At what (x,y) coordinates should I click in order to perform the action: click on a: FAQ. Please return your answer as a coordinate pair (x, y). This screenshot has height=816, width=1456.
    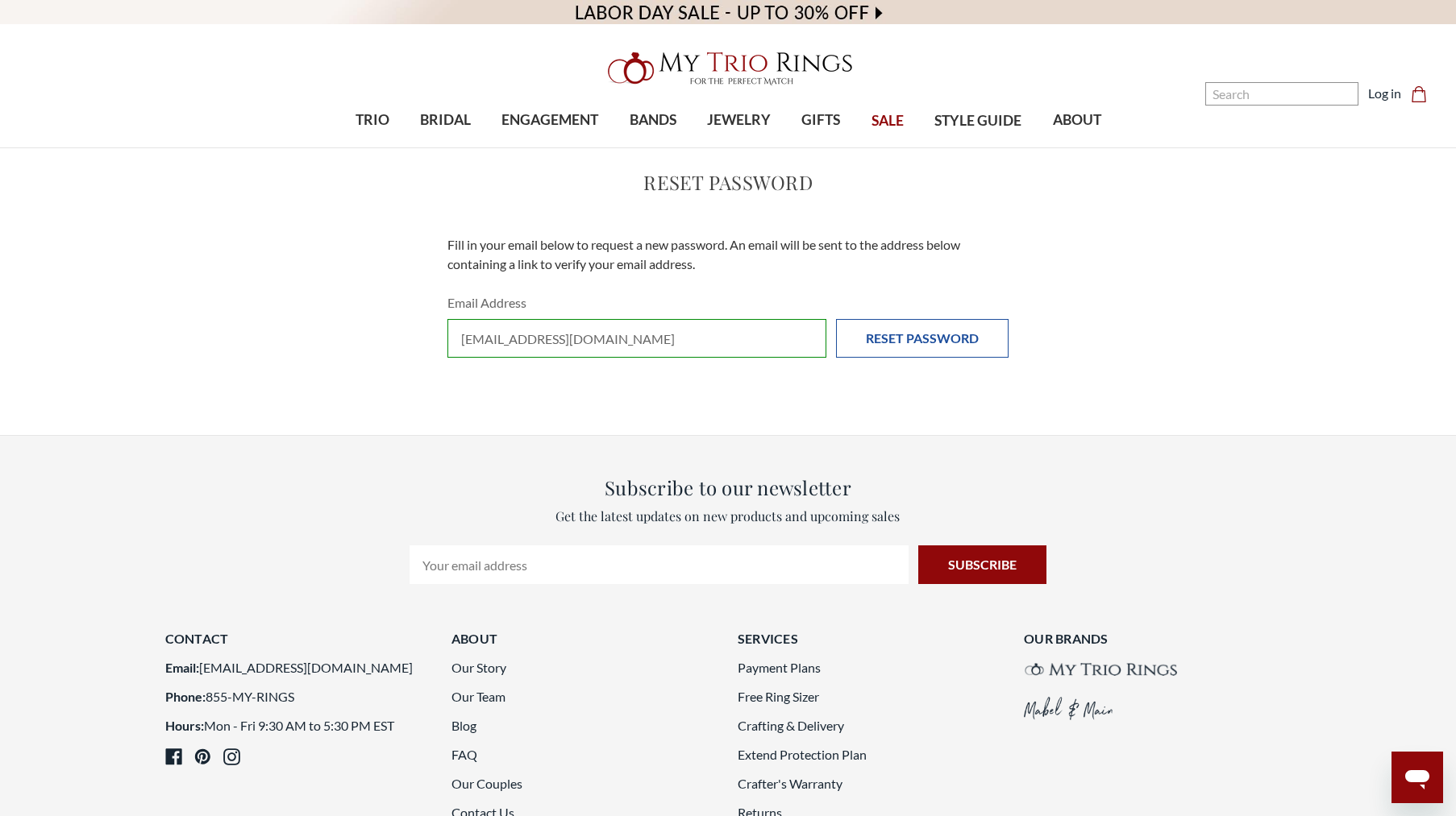
    Looking at the image, I should click on (465, 754).